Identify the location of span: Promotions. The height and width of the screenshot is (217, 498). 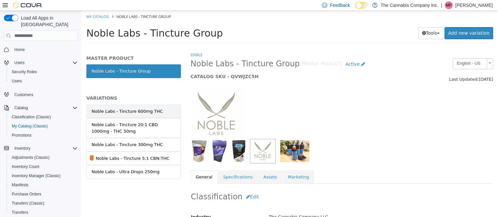
(43, 135).